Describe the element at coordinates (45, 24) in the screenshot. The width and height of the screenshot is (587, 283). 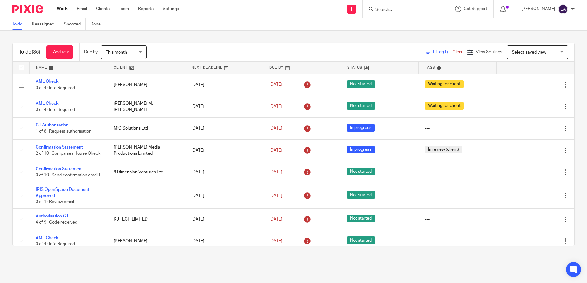
I see `a: Reassigned` at that location.